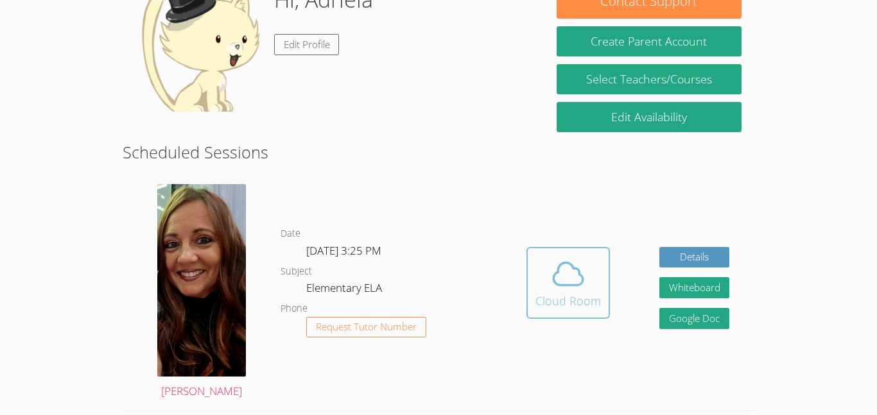 The width and height of the screenshot is (877, 415). Describe the element at coordinates (345, 290) in the screenshot. I see `dd: Elementary ELA` at that location.